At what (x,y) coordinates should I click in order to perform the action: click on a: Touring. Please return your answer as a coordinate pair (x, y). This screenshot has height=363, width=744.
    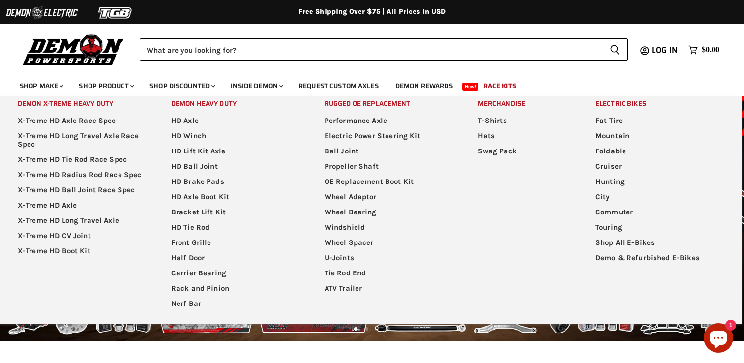
    Looking at the image, I should click on (659, 227).